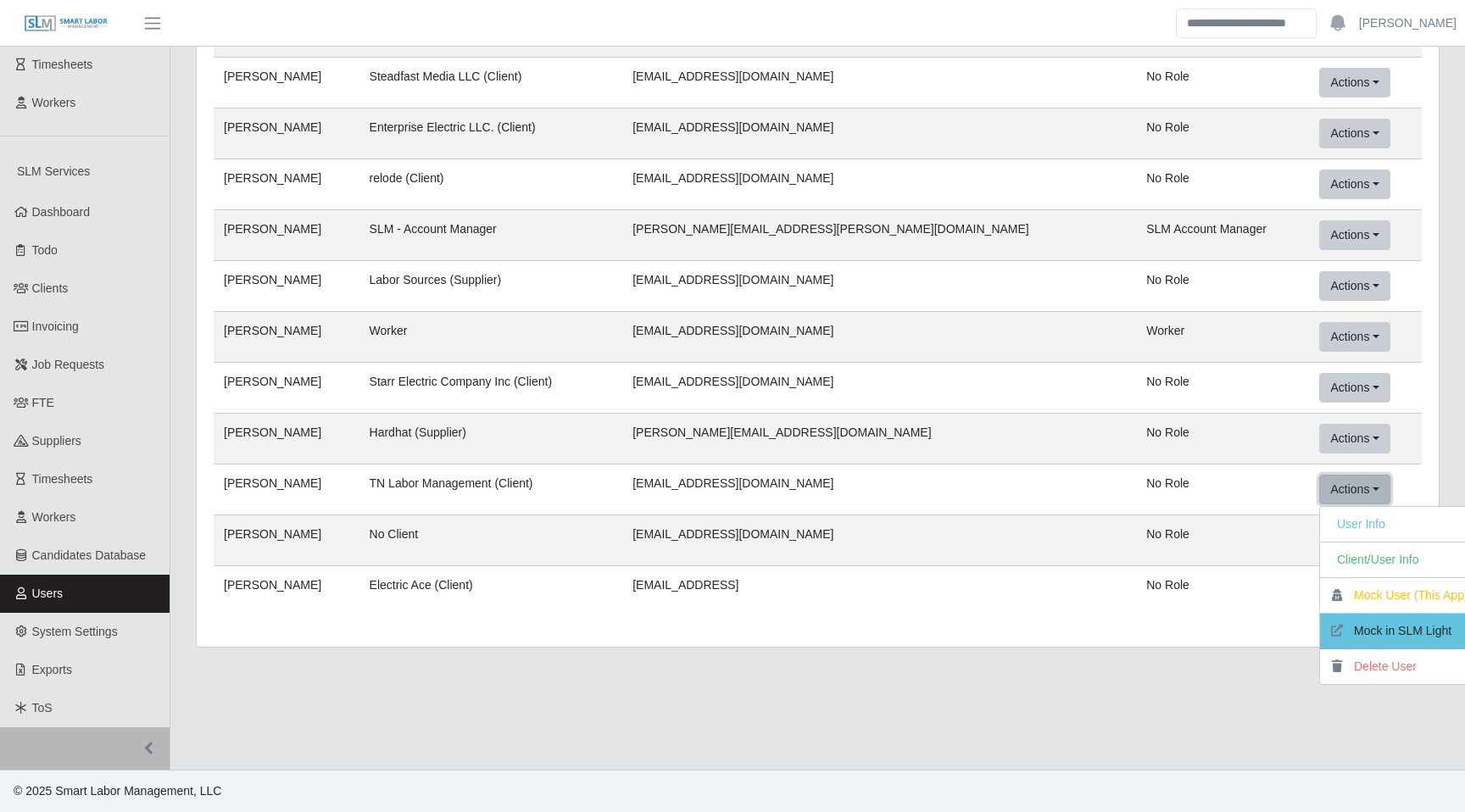 The image size is (1465, 812). What do you see at coordinates (491, 439) in the screenshot?
I see `td: Hardhat (Supplier)` at bounding box center [491, 439].